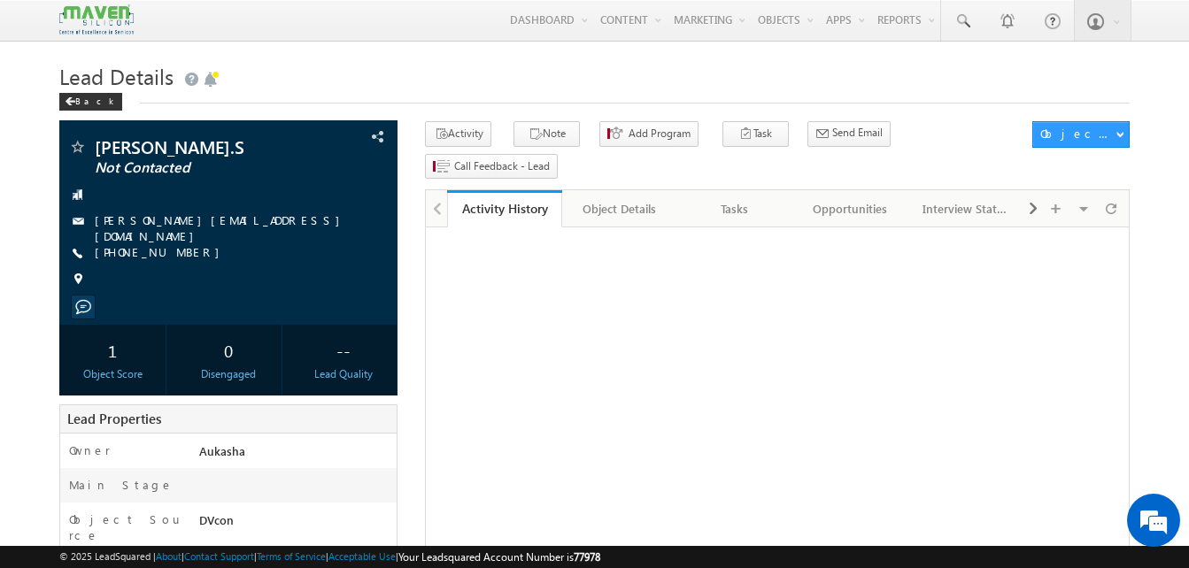  What do you see at coordinates (857, 133) in the screenshot?
I see `span: Send Email` at bounding box center [857, 133].